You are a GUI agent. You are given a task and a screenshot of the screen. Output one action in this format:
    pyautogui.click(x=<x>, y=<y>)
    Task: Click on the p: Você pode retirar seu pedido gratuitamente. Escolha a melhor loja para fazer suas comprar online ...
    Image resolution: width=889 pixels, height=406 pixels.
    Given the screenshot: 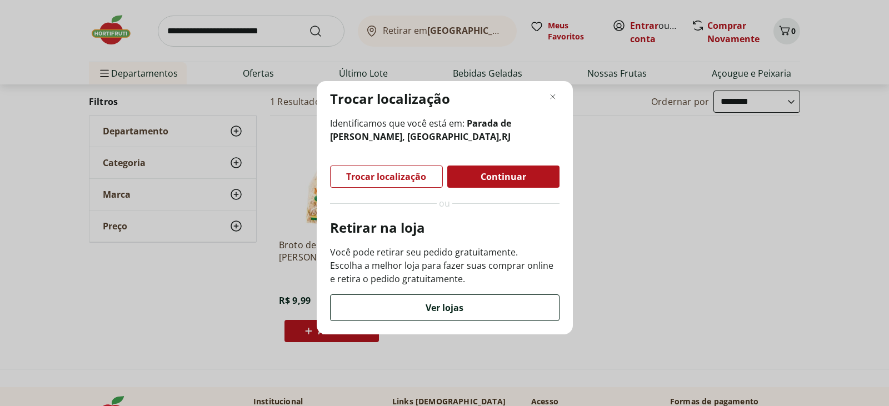 What is the action you would take?
    pyautogui.click(x=444, y=266)
    